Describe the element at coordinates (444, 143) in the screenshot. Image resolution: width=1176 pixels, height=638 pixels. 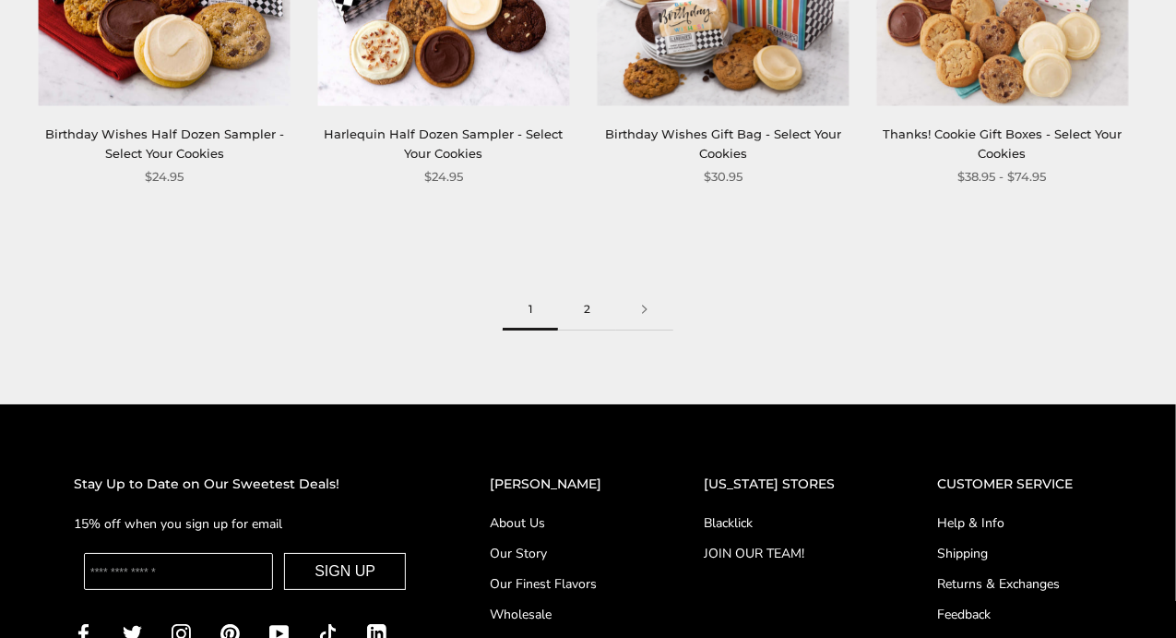
I see `a: Harlequin Half Dozen Sampler - Select Your Cookies` at that location.